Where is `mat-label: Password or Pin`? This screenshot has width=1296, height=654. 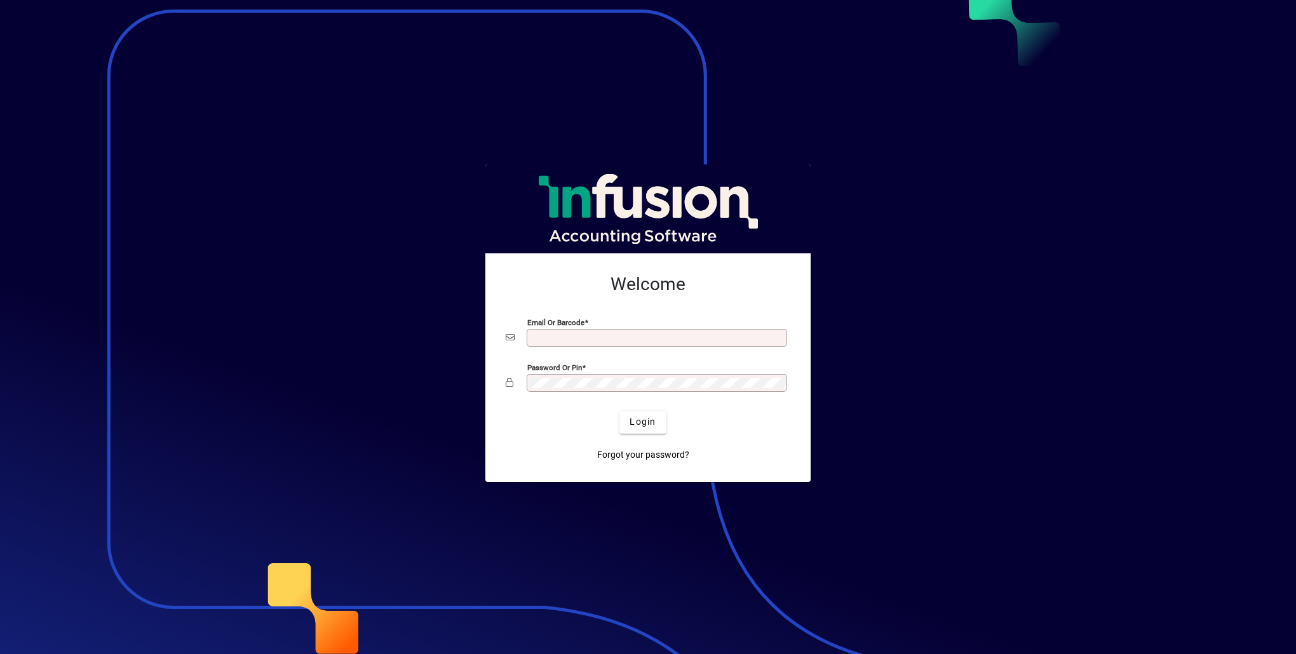 mat-label: Password or Pin is located at coordinates (554, 367).